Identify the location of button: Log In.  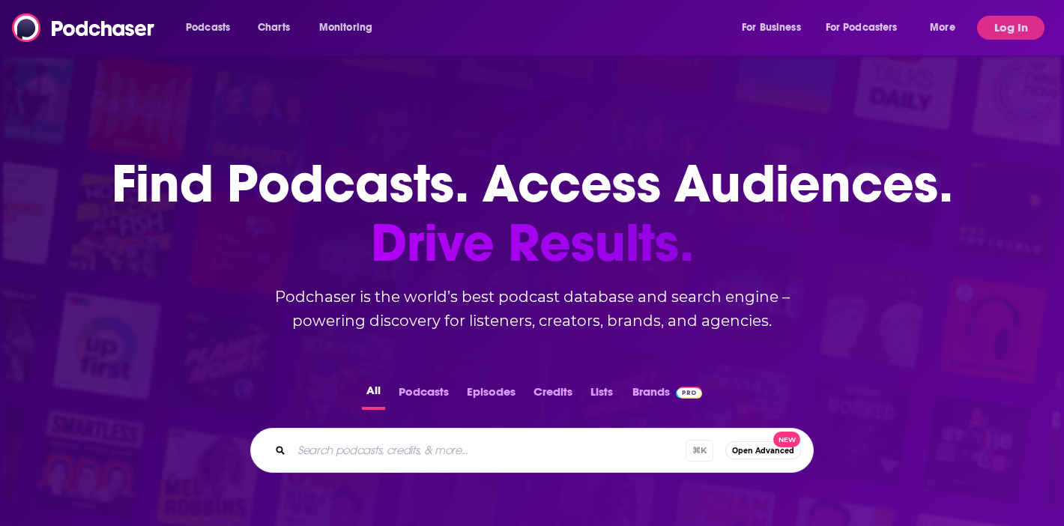
(1011, 28).